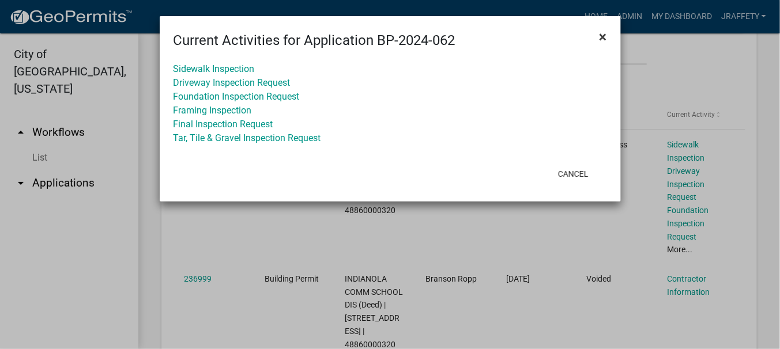  I want to click on a: Framing Inspection, so click(213, 110).